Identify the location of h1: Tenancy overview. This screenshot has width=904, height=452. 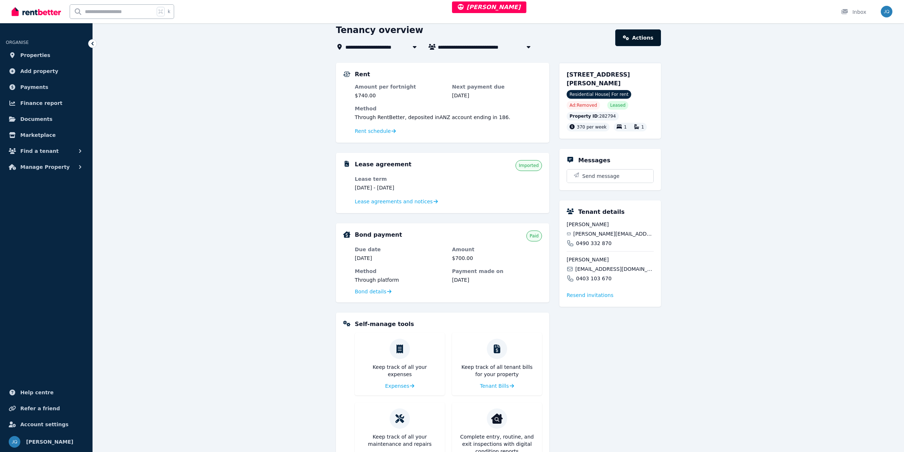
(379, 30).